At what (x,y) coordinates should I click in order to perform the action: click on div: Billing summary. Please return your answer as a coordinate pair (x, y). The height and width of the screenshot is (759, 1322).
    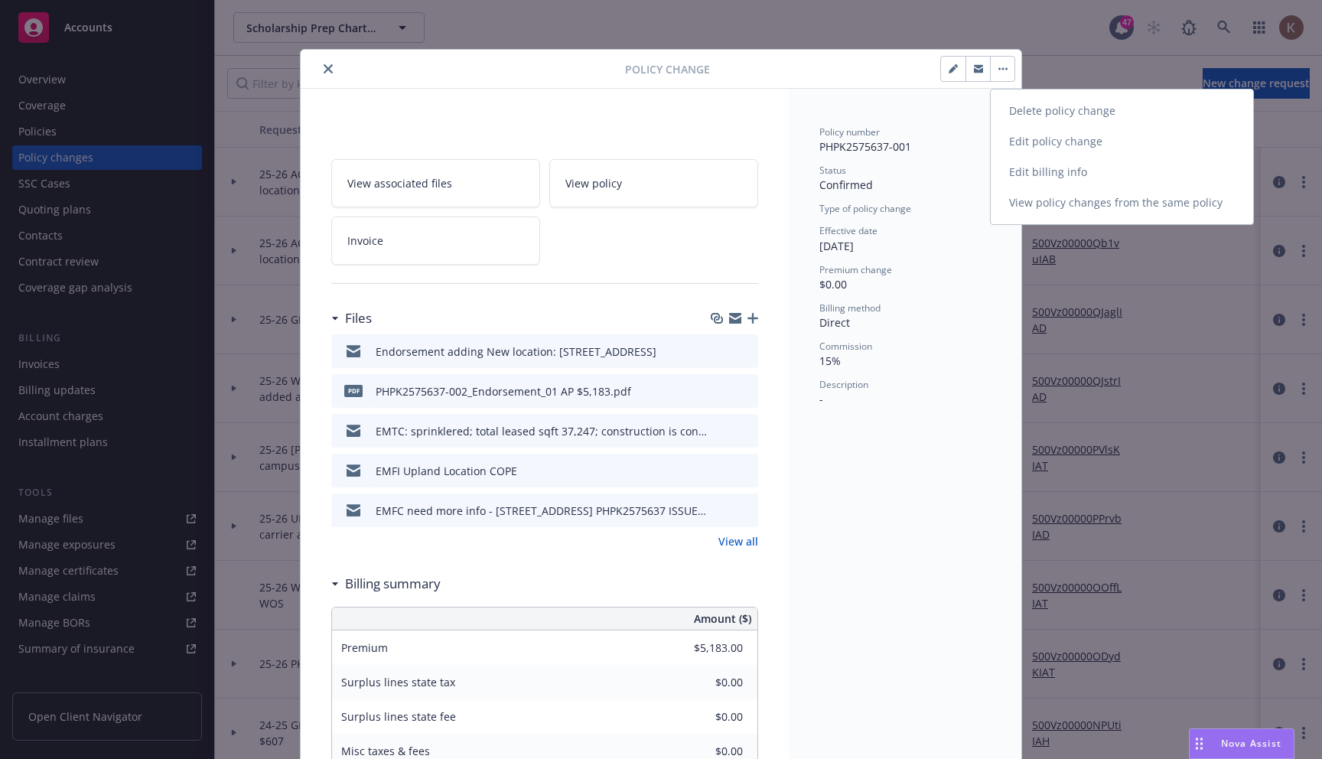
    Looking at the image, I should click on (386, 584).